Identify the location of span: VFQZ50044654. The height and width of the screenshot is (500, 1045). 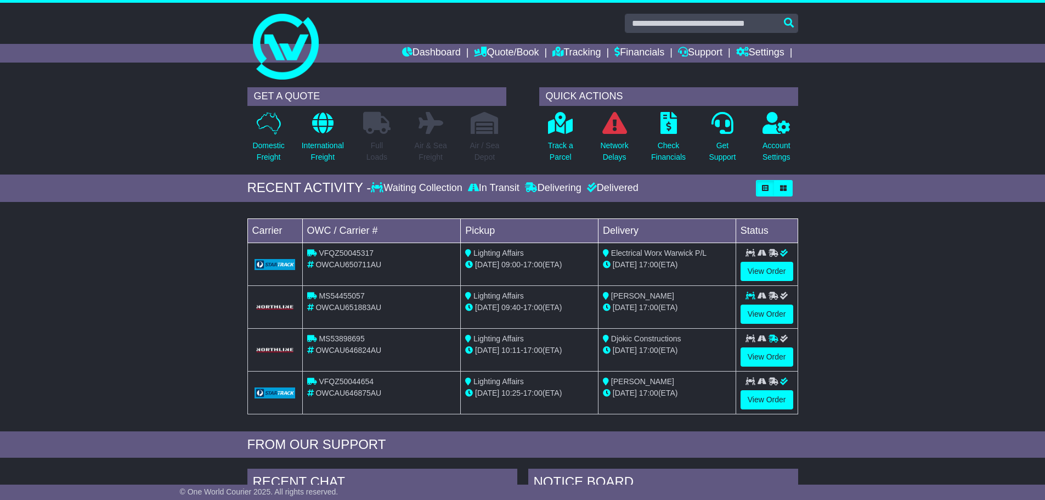
(346, 381).